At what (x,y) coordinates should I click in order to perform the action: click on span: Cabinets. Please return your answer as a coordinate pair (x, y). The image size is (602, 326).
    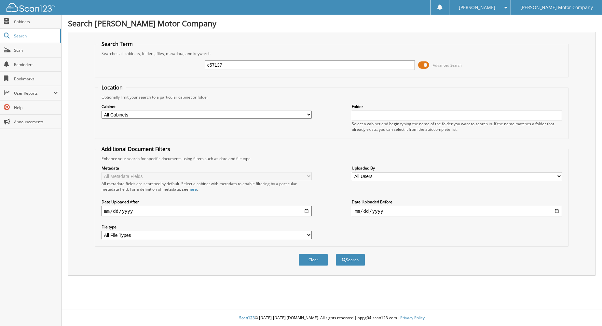
    Looking at the image, I should click on (36, 21).